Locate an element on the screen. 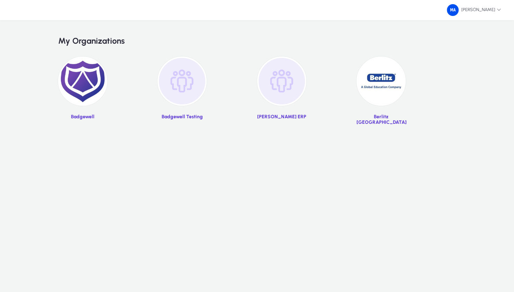 This screenshot has width=514, height=292. img: 2.png is located at coordinates (83, 81).